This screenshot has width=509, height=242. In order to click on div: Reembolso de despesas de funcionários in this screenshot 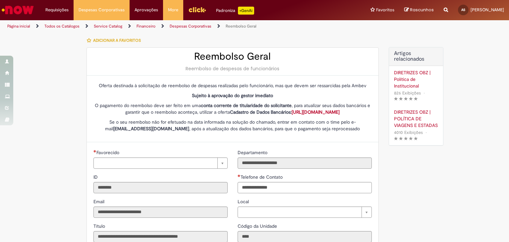, I will do `click(233, 69)`.